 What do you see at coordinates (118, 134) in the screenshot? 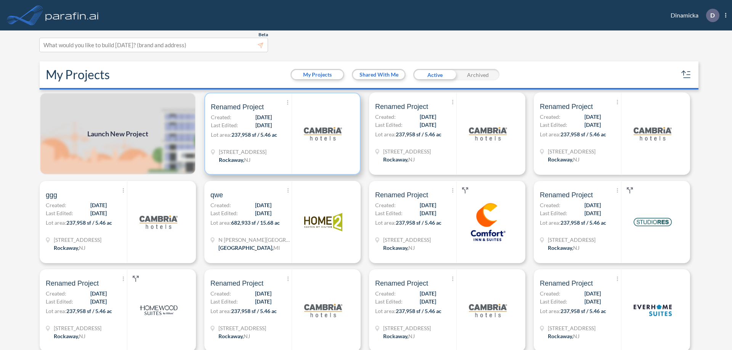
I see `span: Launch New Project` at bounding box center [118, 134].